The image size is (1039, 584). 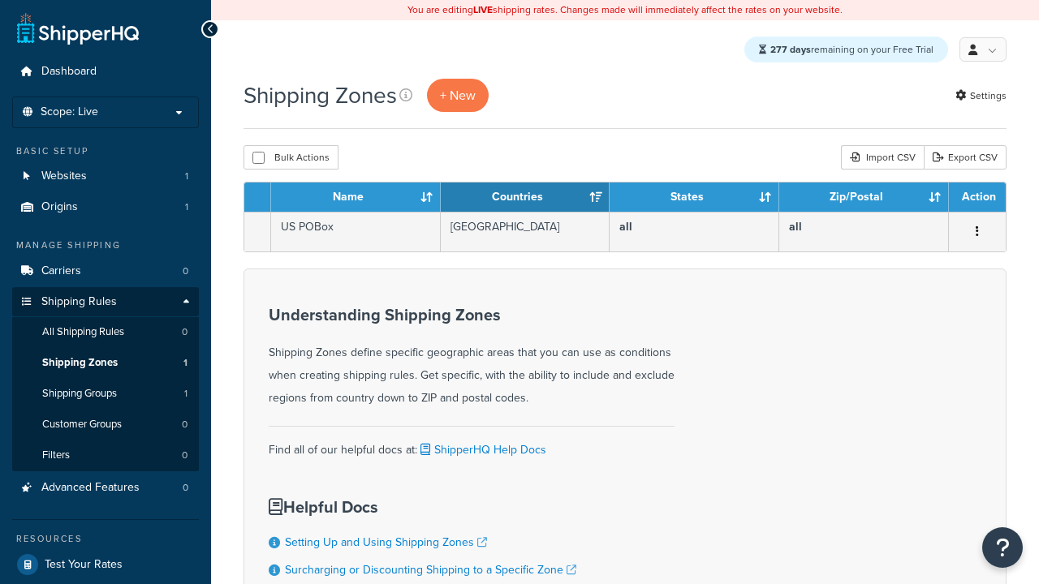 I want to click on a: Advanced Features 0, so click(x=106, y=488).